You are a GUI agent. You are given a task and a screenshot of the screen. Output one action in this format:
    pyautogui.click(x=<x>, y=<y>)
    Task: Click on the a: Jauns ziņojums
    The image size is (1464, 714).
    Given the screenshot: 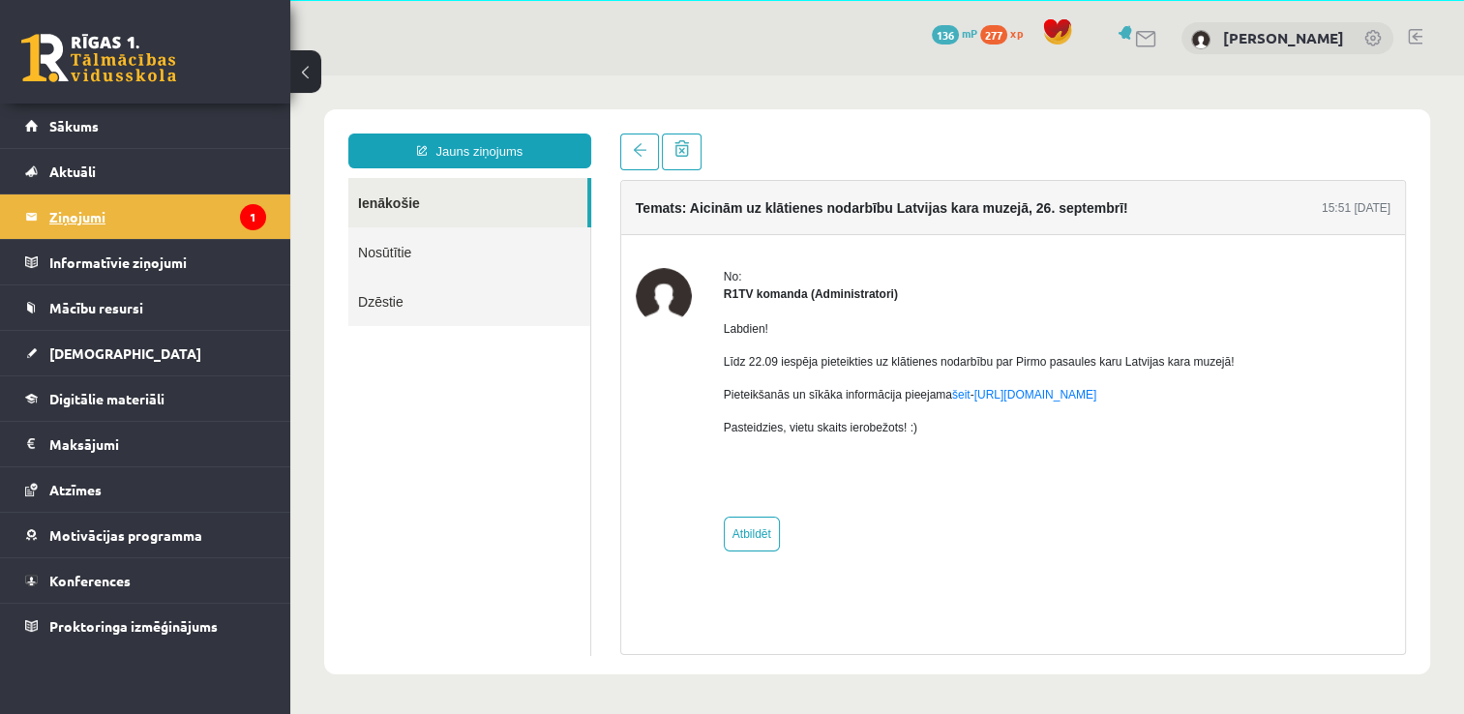 What is the action you would take?
    pyautogui.click(x=179, y=75)
    